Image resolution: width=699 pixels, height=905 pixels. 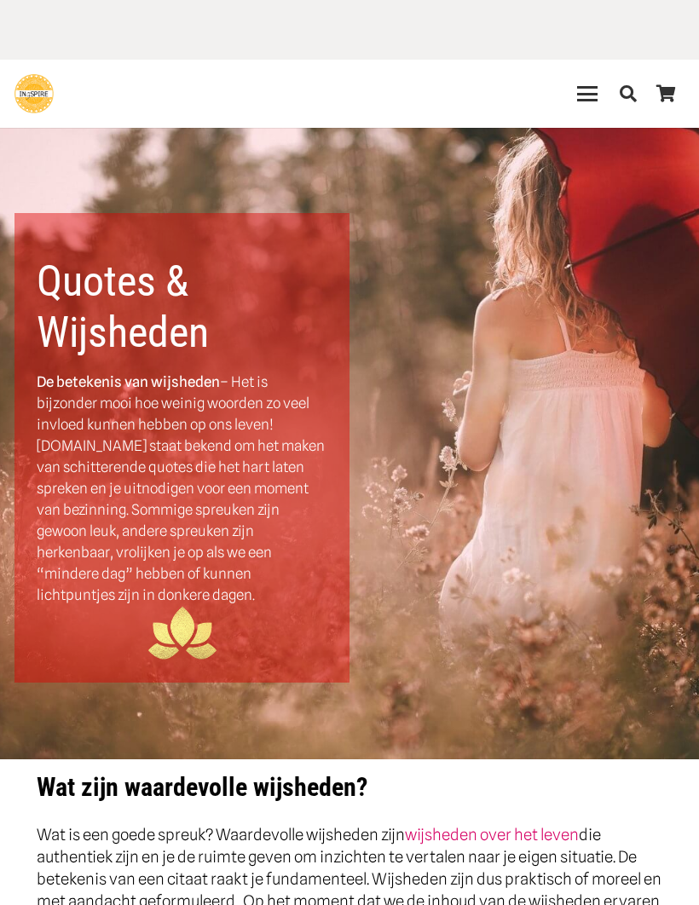 What do you see at coordinates (182, 633) in the screenshot?
I see `img: ingspire` at bounding box center [182, 633].